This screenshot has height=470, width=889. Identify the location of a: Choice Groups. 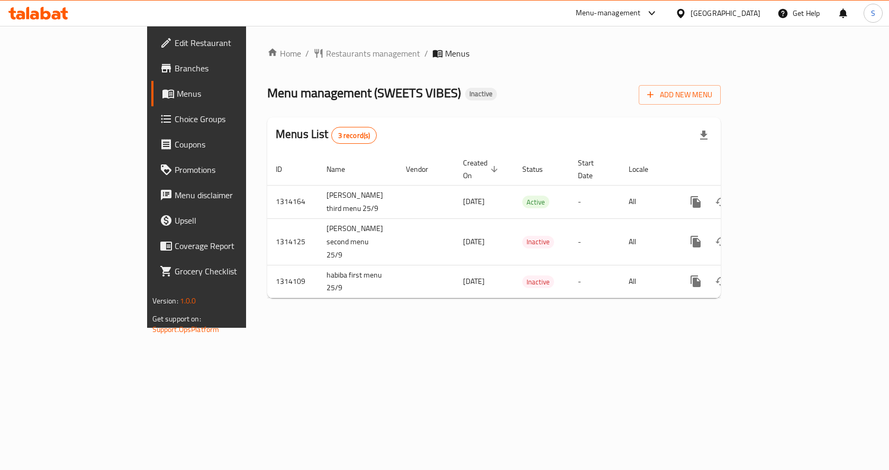
(223, 119).